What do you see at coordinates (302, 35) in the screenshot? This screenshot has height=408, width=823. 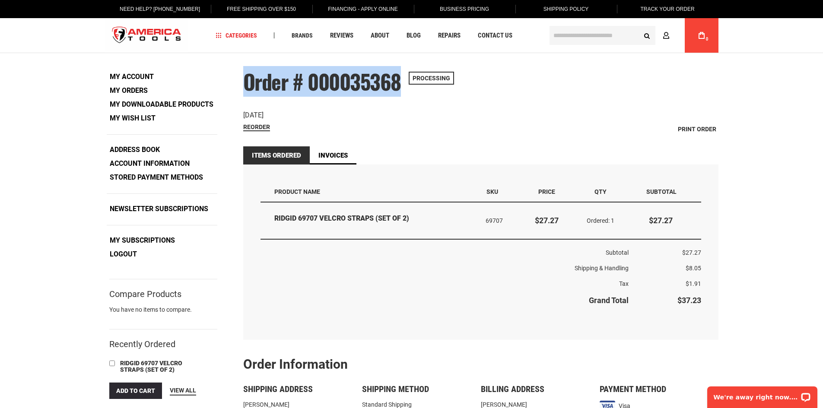 I see `span: Brands` at bounding box center [302, 35].